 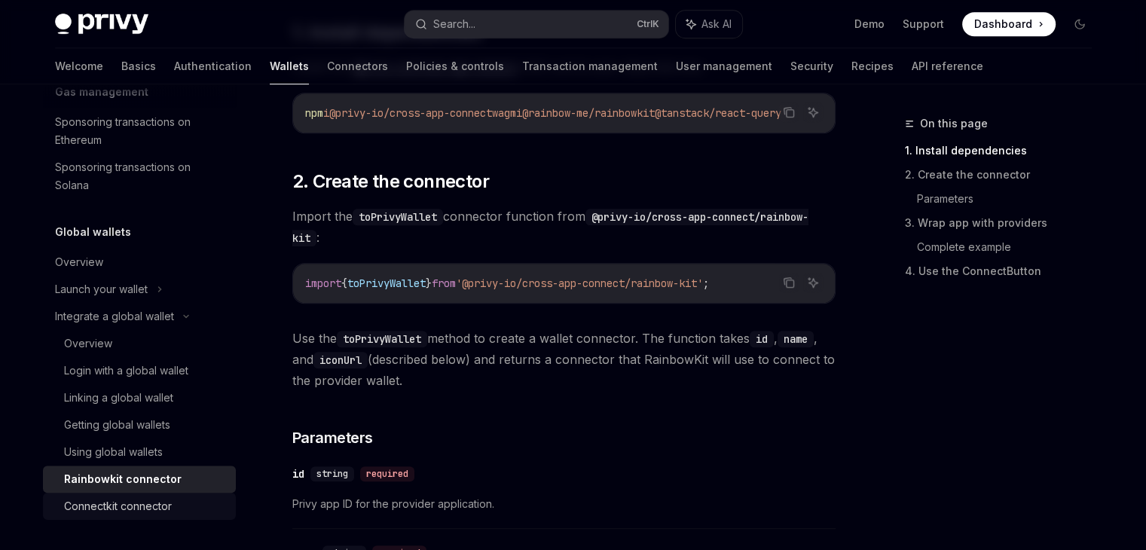 I want to click on span: from, so click(x=444, y=283).